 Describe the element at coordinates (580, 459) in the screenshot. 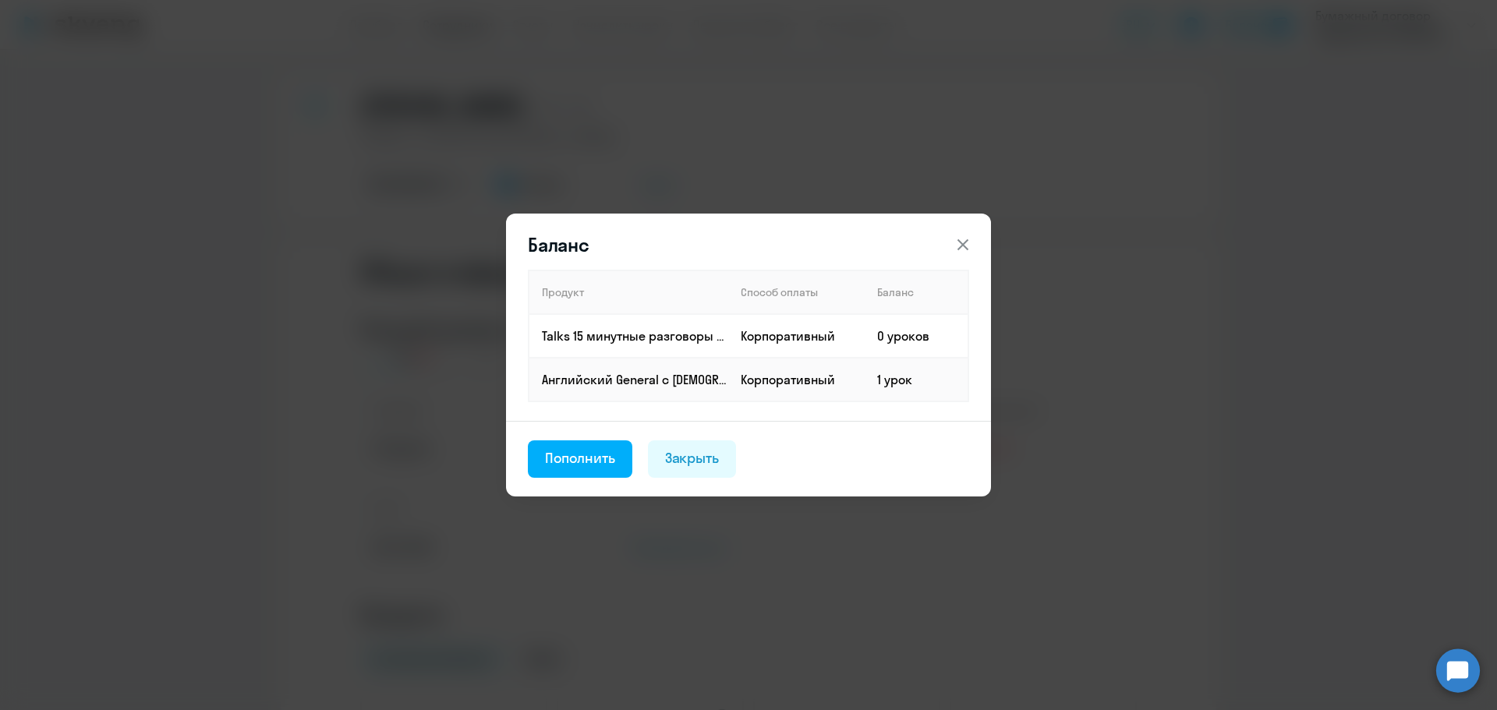

I see `button: Пополнить` at that location.